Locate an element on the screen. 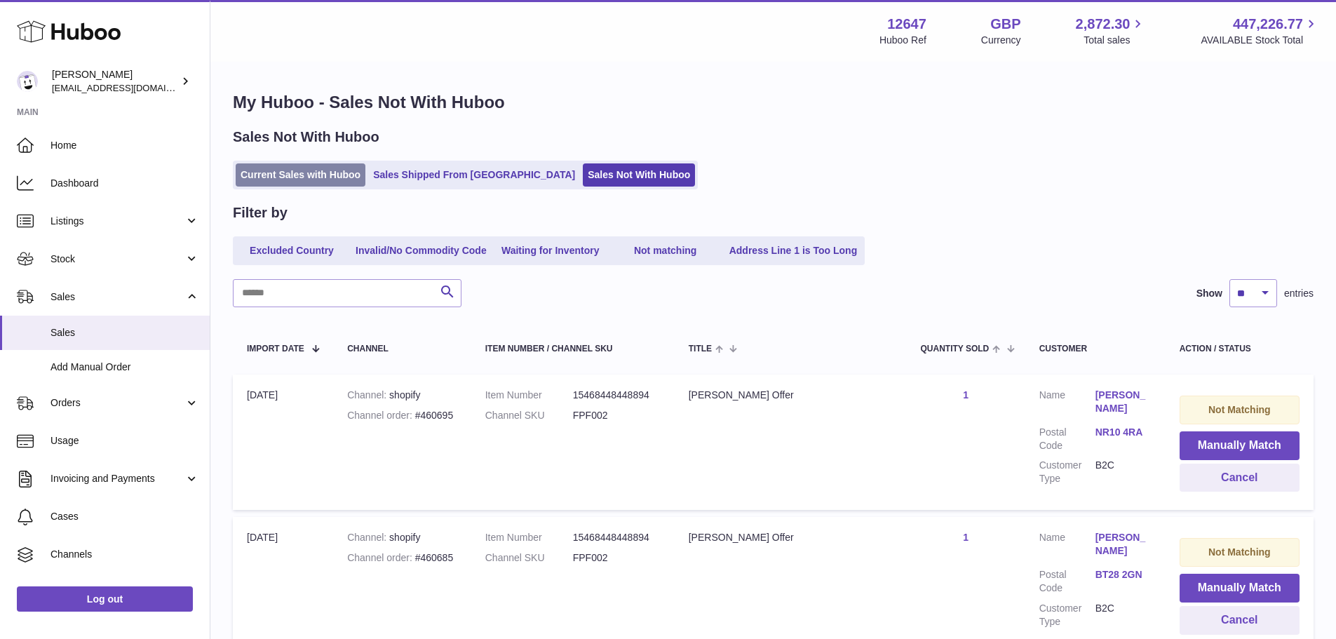 The image size is (1336, 639). a: Not matching is located at coordinates (665, 250).